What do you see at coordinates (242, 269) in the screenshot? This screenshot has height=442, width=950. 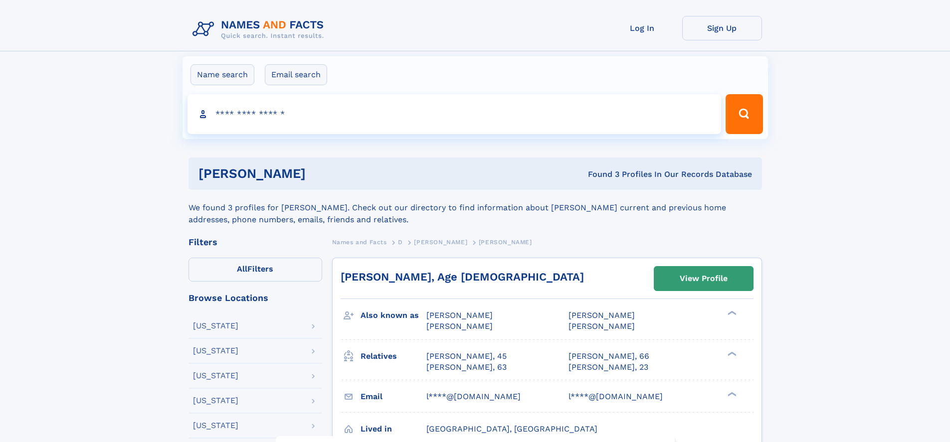 I see `span: All` at bounding box center [242, 269].